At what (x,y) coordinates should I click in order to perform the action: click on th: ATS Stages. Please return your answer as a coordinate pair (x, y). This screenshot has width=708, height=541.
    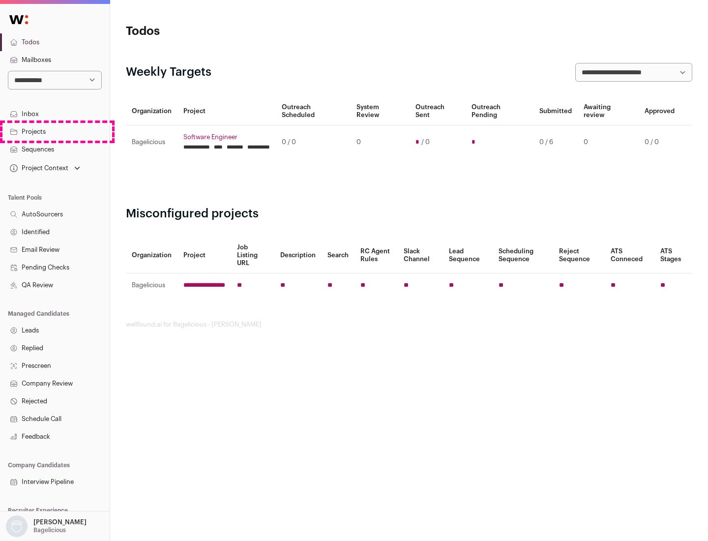
    Looking at the image, I should click on (673, 255).